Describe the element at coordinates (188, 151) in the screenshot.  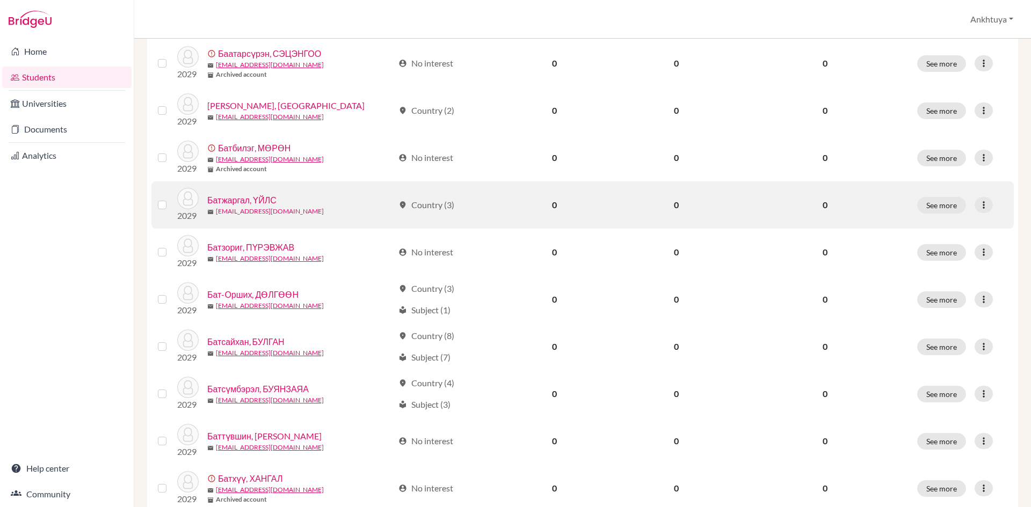
I see `img: Батбилэг, МӨРӨН` at that location.